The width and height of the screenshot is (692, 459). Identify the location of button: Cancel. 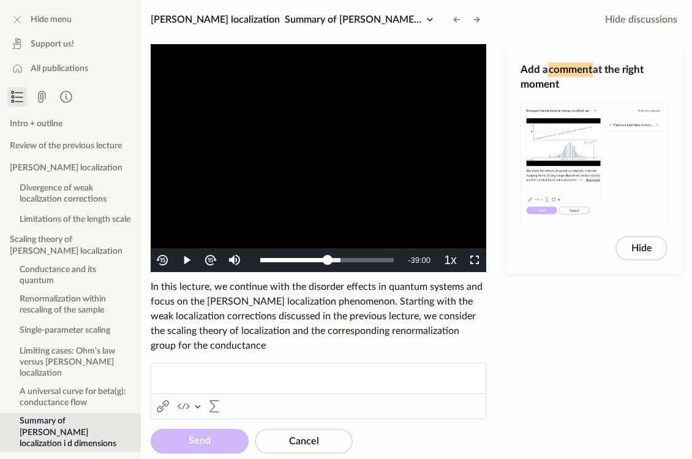
(304, 441).